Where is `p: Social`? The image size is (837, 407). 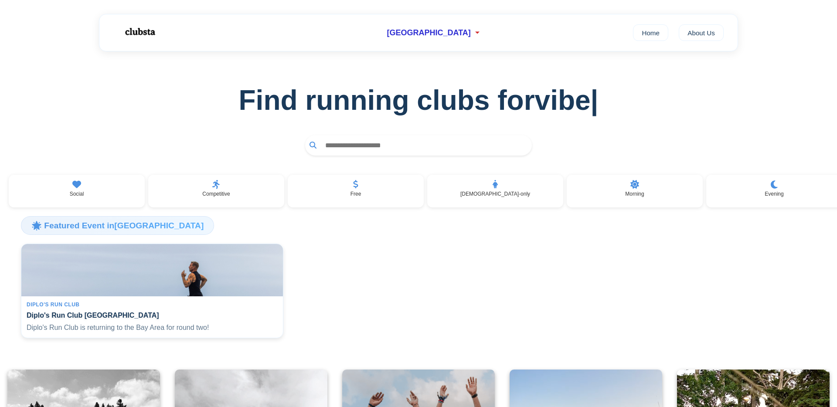 p: Social is located at coordinates (77, 194).